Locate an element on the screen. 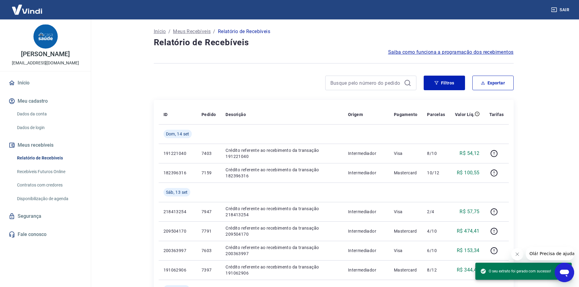  p: 218413254 is located at coordinates (177, 212).